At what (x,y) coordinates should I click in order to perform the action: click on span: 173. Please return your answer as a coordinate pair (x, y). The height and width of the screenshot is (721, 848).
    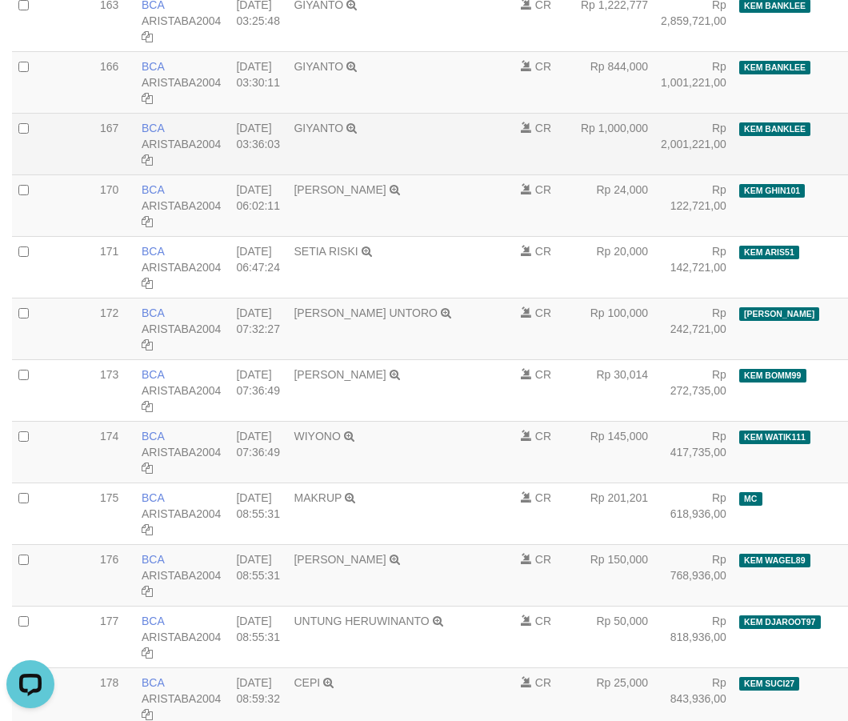
    Looking at the image, I should click on (109, 375).